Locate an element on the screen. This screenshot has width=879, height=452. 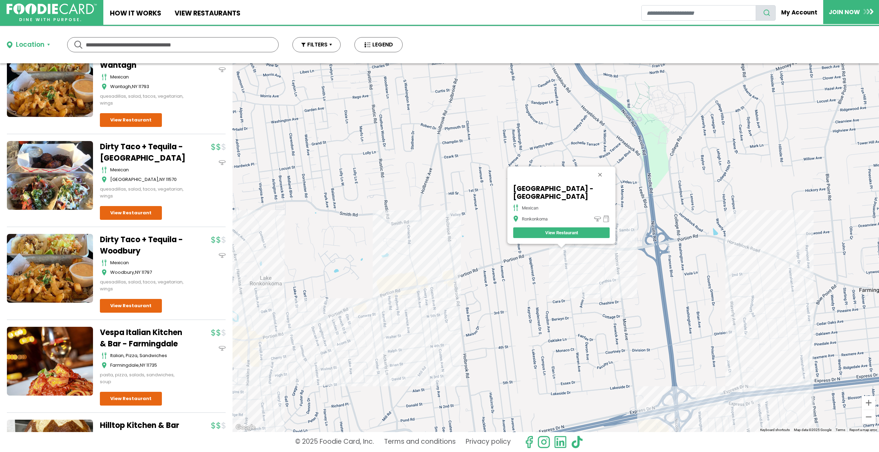
button: Location is located at coordinates (28, 45).